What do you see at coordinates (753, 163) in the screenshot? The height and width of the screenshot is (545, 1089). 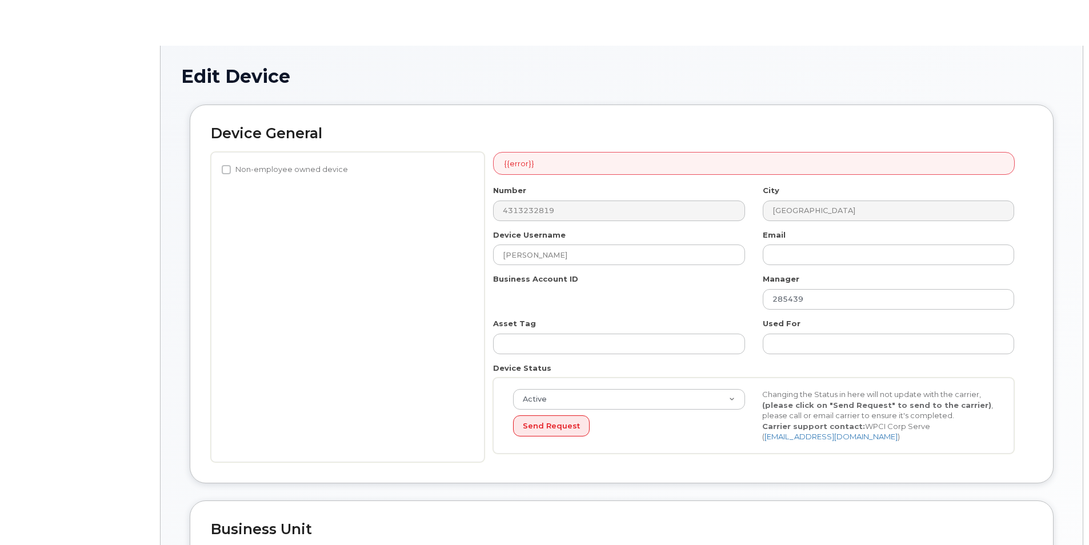 I see `div: {{error}}` at bounding box center [753, 163].